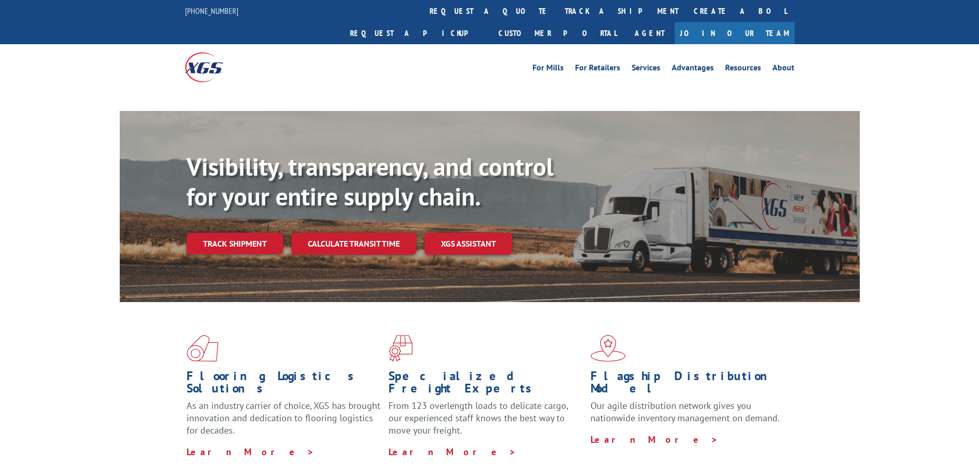 Image resolution: width=979 pixels, height=468 pixels. What do you see at coordinates (468, 244) in the screenshot?
I see `a: XGS ASSISTANT` at bounding box center [468, 244].